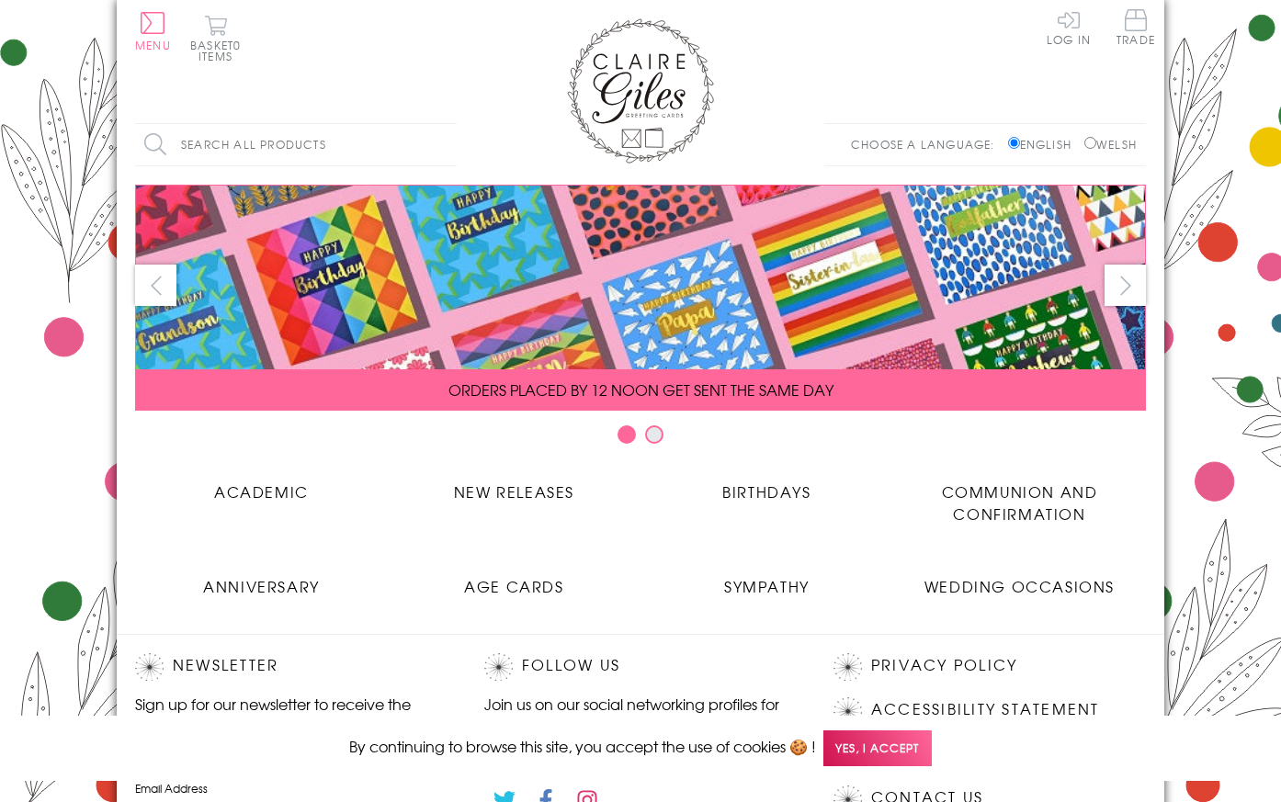 This screenshot has height=802, width=1281. What do you see at coordinates (627, 435) in the screenshot?
I see `button: Carousel Page 1 (Current Slide)` at bounding box center [627, 435].